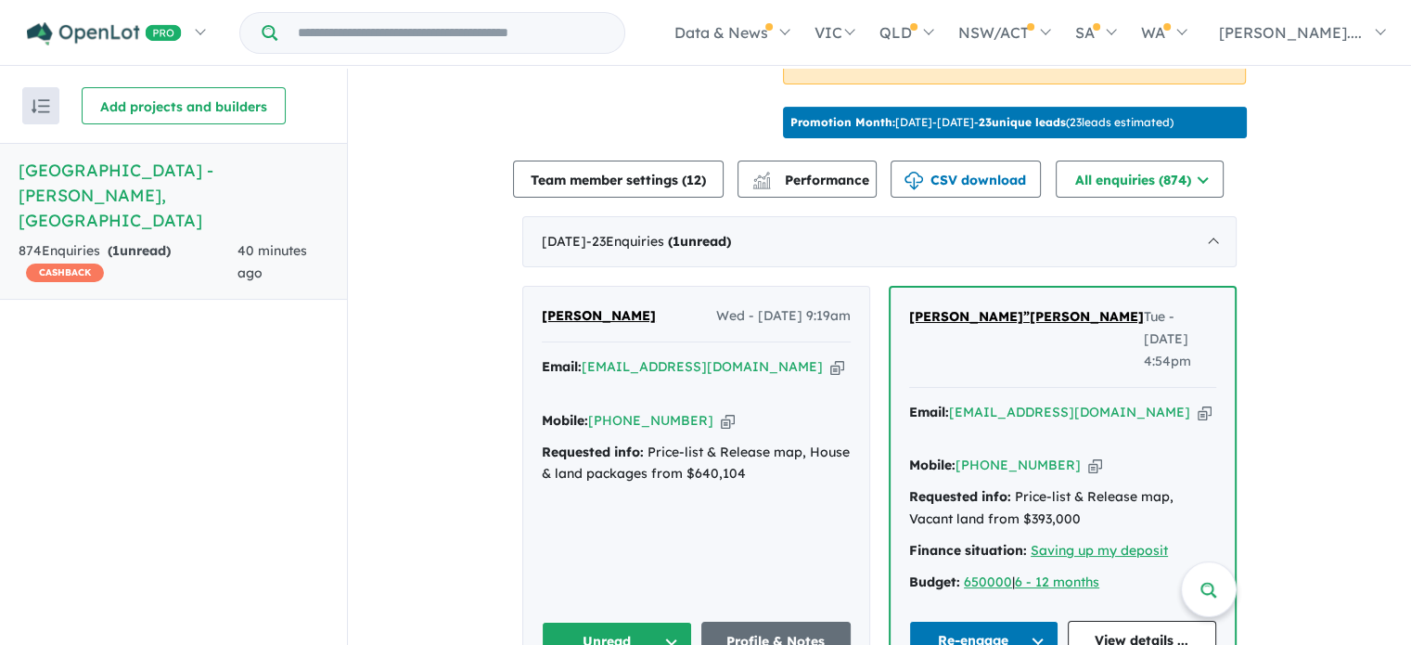 Image resolution: width=1411 pixels, height=645 pixels. Describe the element at coordinates (184, 106) in the screenshot. I see `button: Add projects and builders` at that location.